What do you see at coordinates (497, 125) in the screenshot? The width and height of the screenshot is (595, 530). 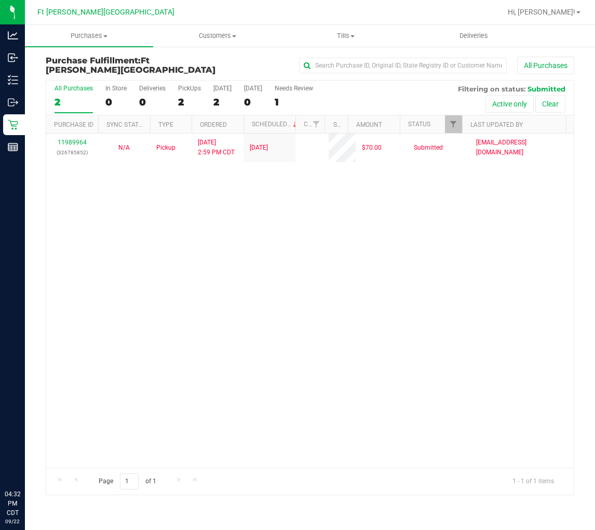 I see `a: Last Updated By` at bounding box center [497, 125].